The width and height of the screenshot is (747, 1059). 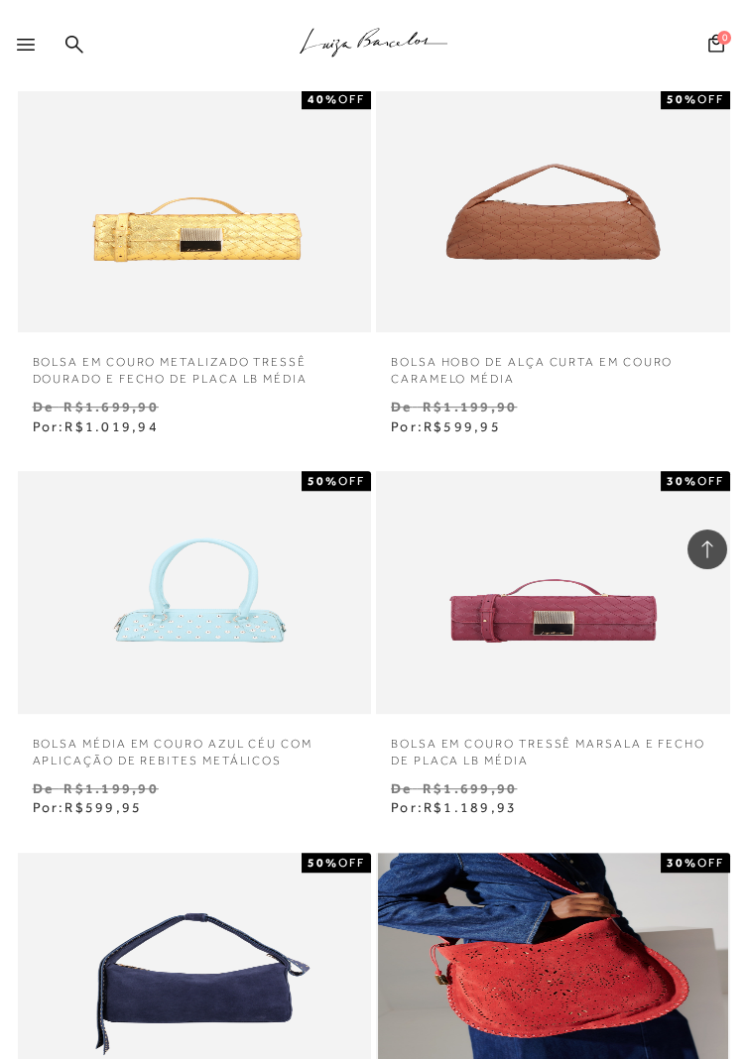 What do you see at coordinates (724, 38) in the screenshot?
I see `span: 0` at bounding box center [724, 38].